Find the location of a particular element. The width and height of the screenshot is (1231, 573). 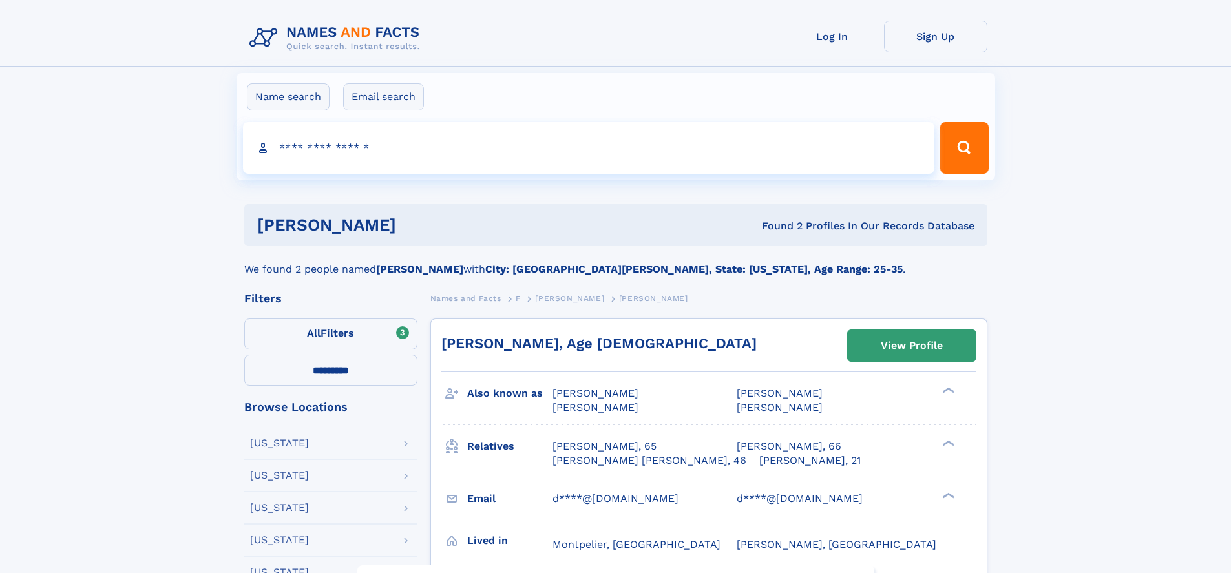

div: Filters is located at coordinates (331, 299).